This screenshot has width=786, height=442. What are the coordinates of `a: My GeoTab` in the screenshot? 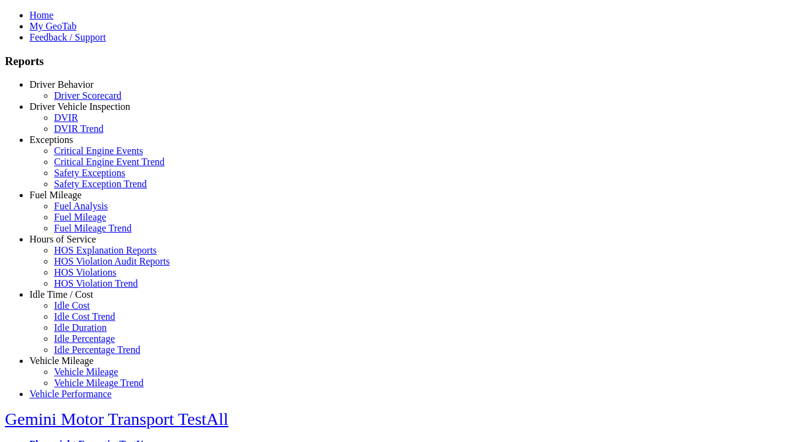 It's located at (53, 26).